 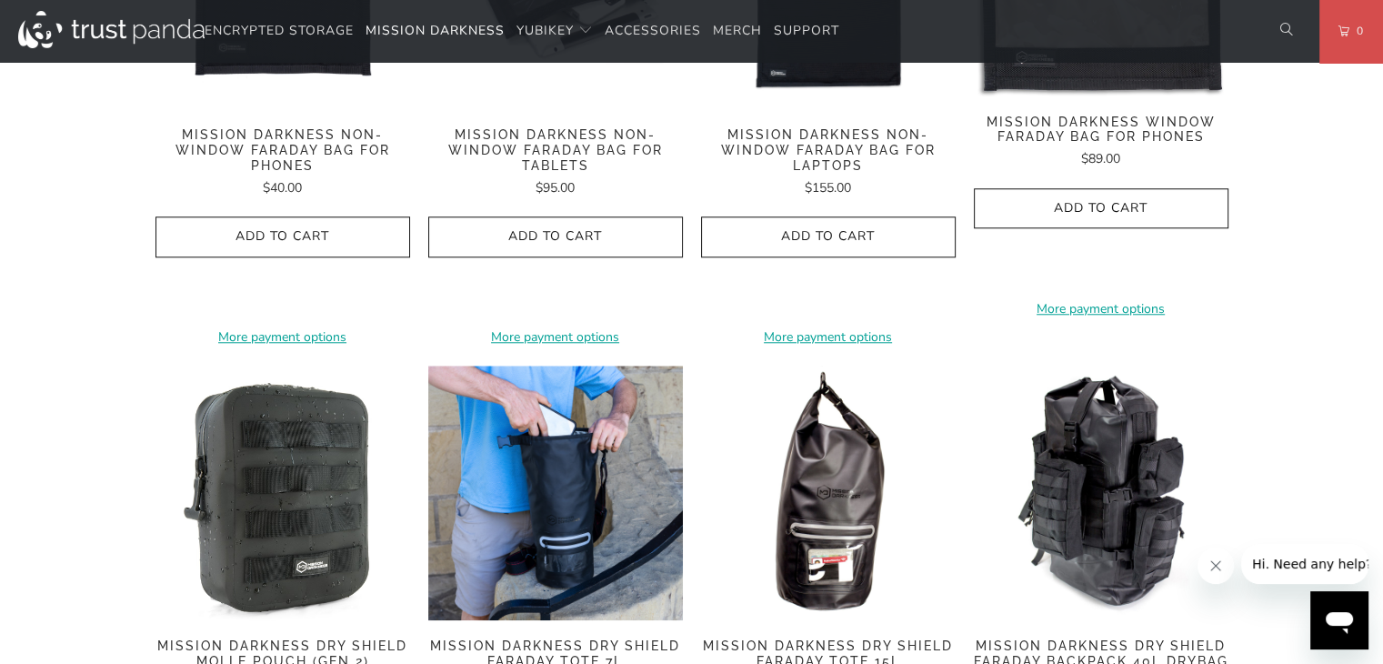 I want to click on span: Mission Darkness Non-Window Faraday Bag for Phones, so click(x=283, y=150).